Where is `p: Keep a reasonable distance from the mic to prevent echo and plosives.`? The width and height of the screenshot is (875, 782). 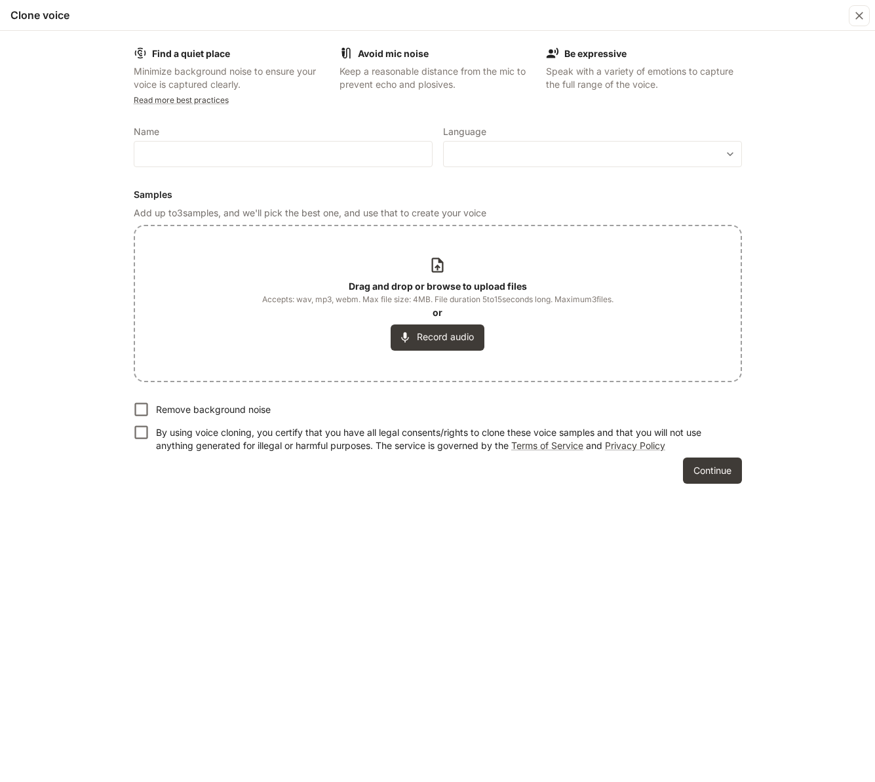 p: Keep a reasonable distance from the mic to prevent echo and plosives. is located at coordinates (437, 78).